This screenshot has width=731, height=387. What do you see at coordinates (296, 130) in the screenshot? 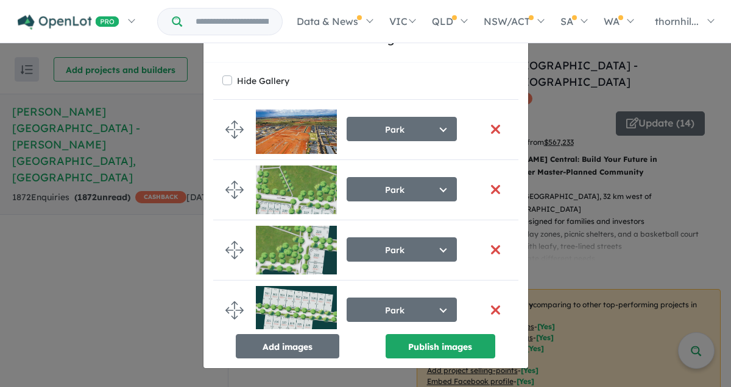
I see `img: Thornhill%20Central%20Estate%20-%20Thornhill%20Park___1737502768_0.jpg` at bounding box center [296, 130].